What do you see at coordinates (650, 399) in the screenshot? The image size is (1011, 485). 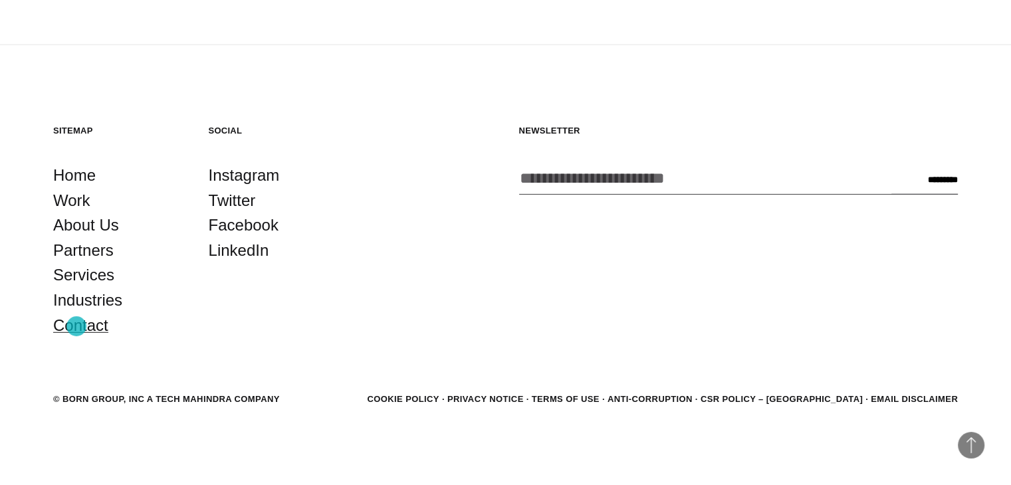 I see `a: Anti-Corruption` at bounding box center [650, 399].